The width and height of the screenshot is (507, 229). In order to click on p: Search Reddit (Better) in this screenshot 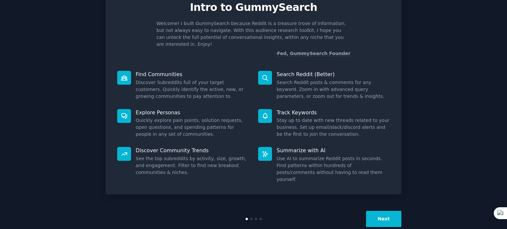, I will do `click(333, 74)`.